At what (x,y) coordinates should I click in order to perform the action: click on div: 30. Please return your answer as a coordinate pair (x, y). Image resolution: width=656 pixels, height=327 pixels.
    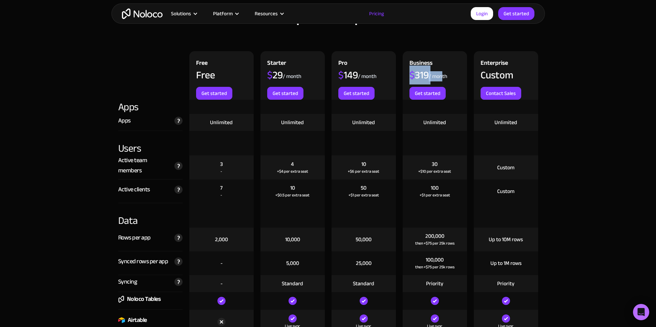
    Looking at the image, I should click on (435, 164).